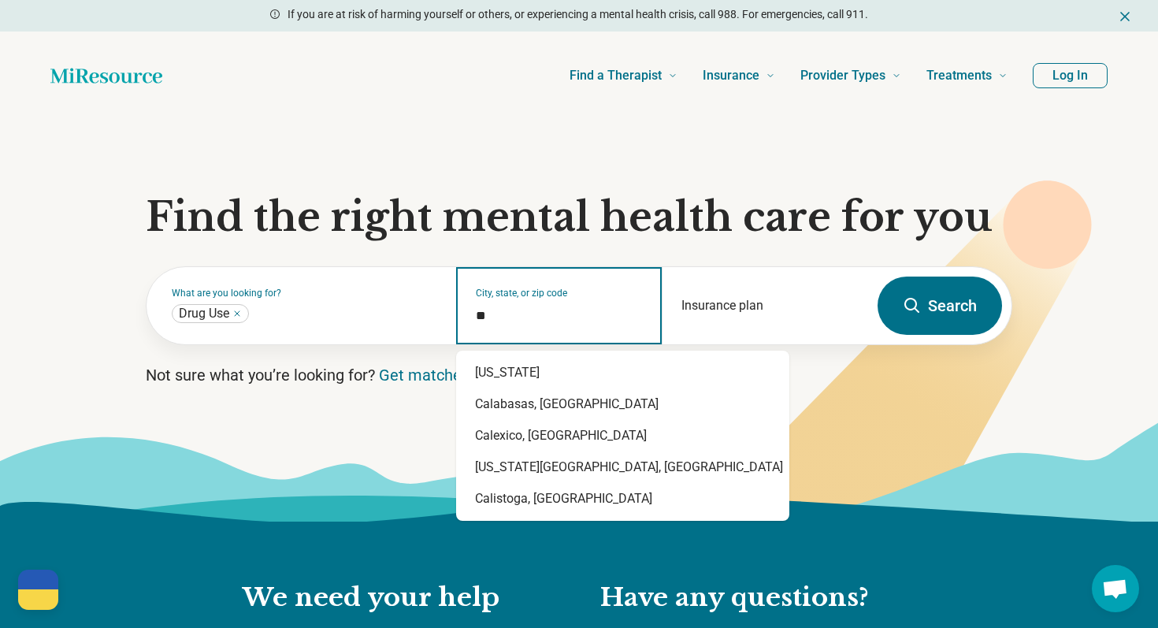 The height and width of the screenshot is (628, 1158). What do you see at coordinates (843, 76) in the screenshot?
I see `span: Provider Types` at bounding box center [843, 76].